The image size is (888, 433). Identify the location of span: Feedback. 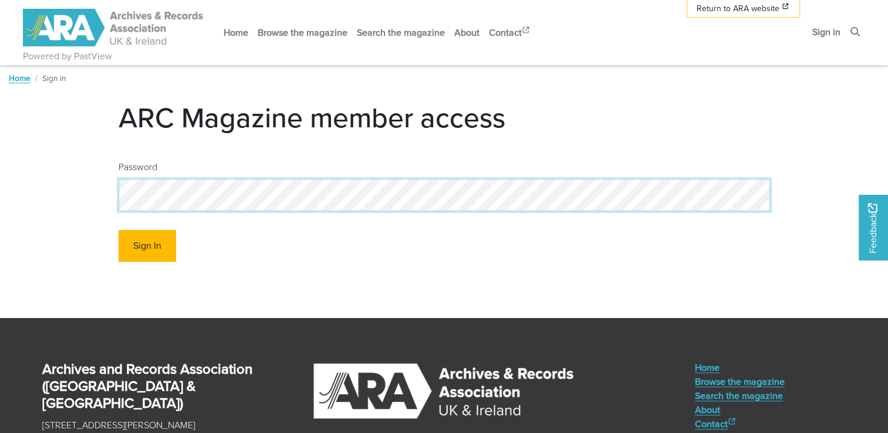
(872, 228).